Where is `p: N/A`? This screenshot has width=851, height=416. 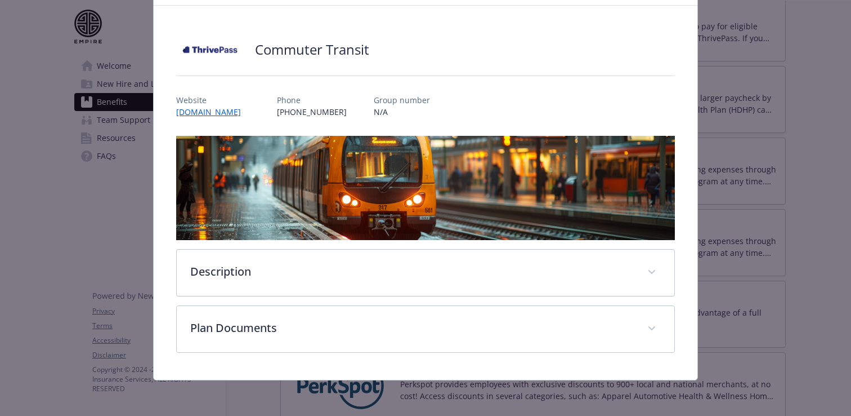 p: N/A is located at coordinates (402, 112).